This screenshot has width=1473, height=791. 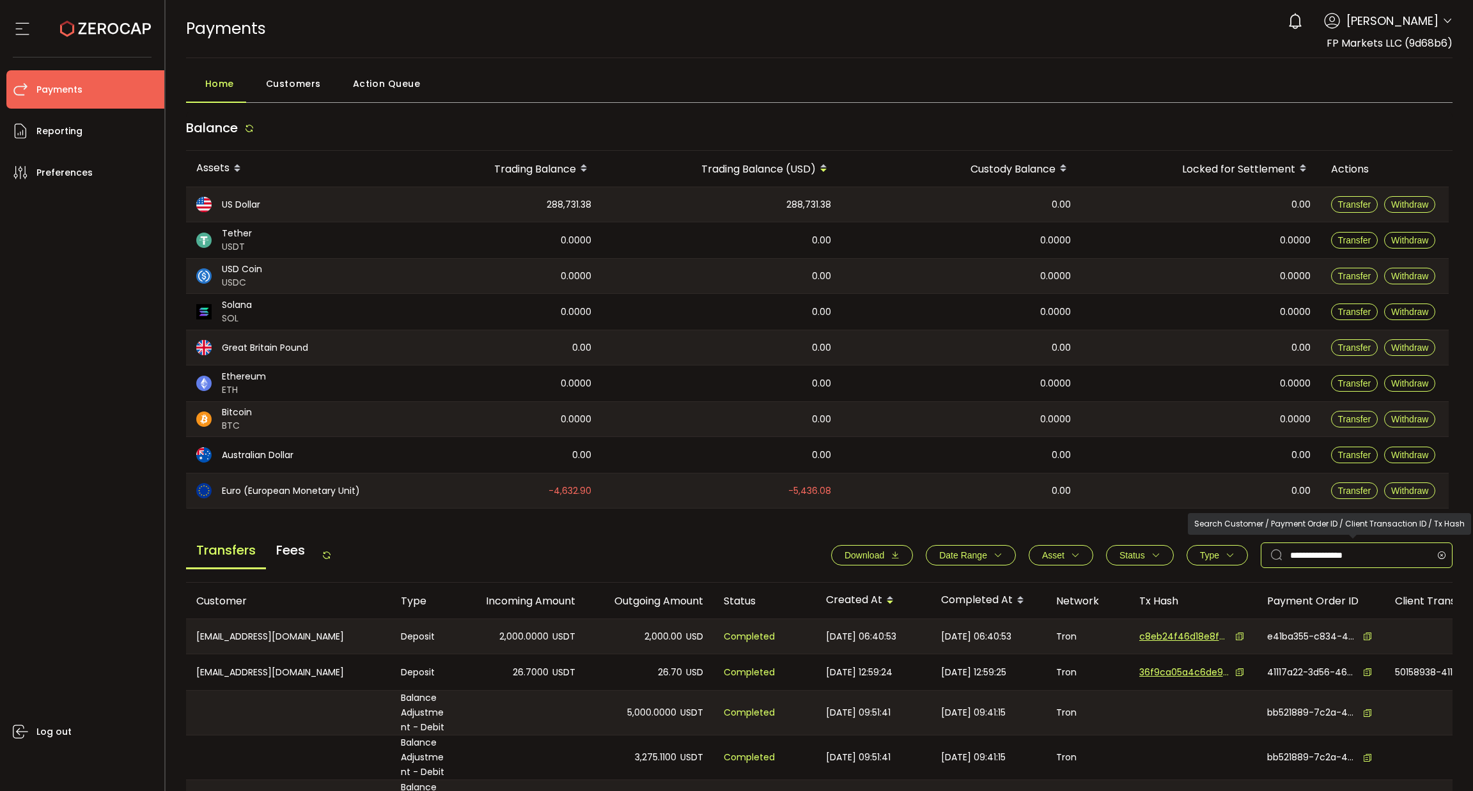 I want to click on span: Transfers, so click(x=226, y=551).